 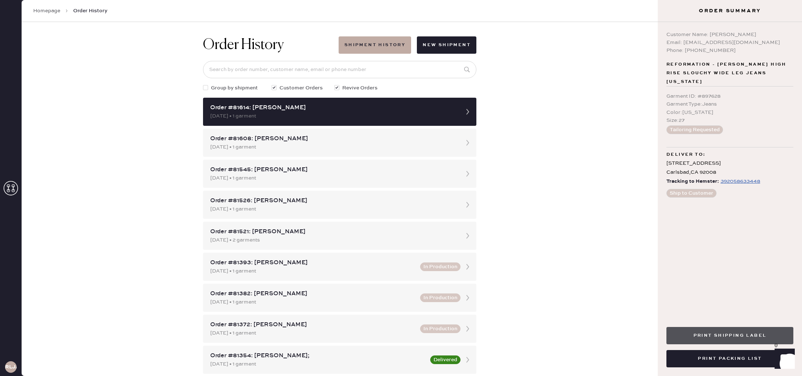 What do you see at coordinates (47, 11) in the screenshot?
I see `a: Homepage` at bounding box center [47, 11].